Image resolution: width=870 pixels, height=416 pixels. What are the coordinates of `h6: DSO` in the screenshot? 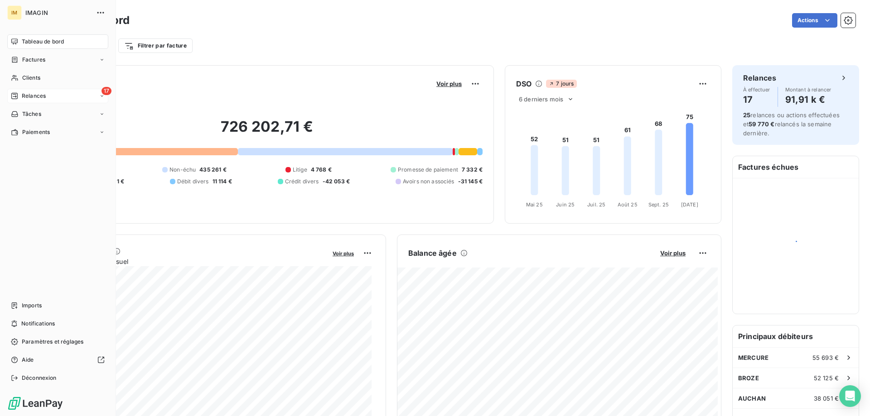 It's located at (524, 84).